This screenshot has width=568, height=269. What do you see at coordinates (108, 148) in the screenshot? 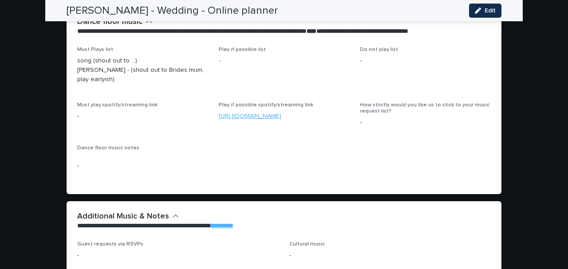
I see `span: Dance floor music notes` at bounding box center [108, 148].